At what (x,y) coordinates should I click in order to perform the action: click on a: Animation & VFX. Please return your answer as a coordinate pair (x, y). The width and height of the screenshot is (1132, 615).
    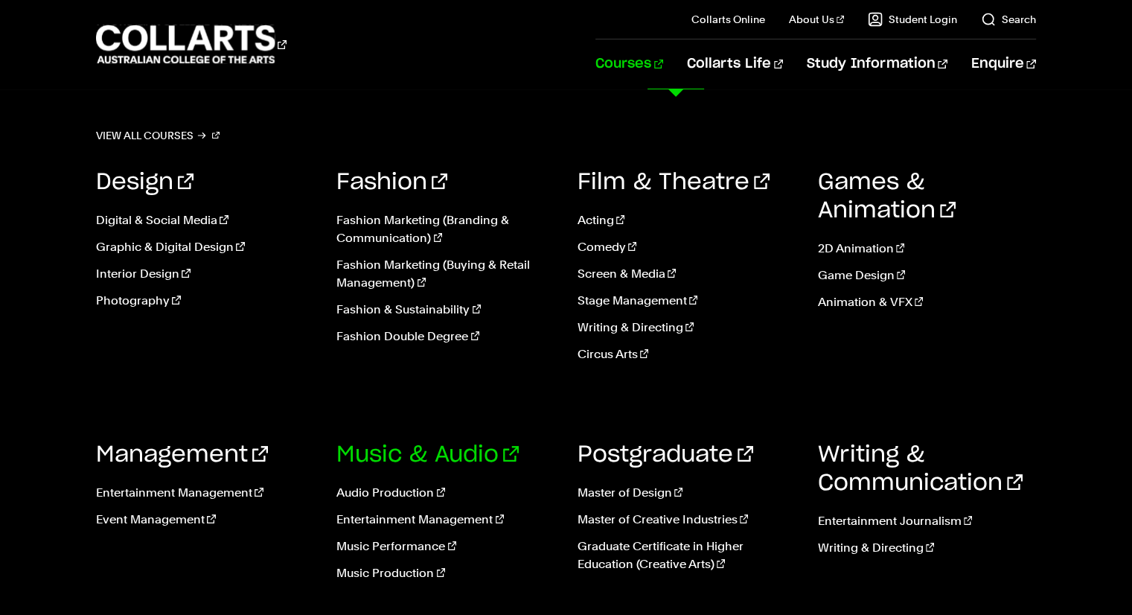
    Looking at the image, I should click on (926, 302).